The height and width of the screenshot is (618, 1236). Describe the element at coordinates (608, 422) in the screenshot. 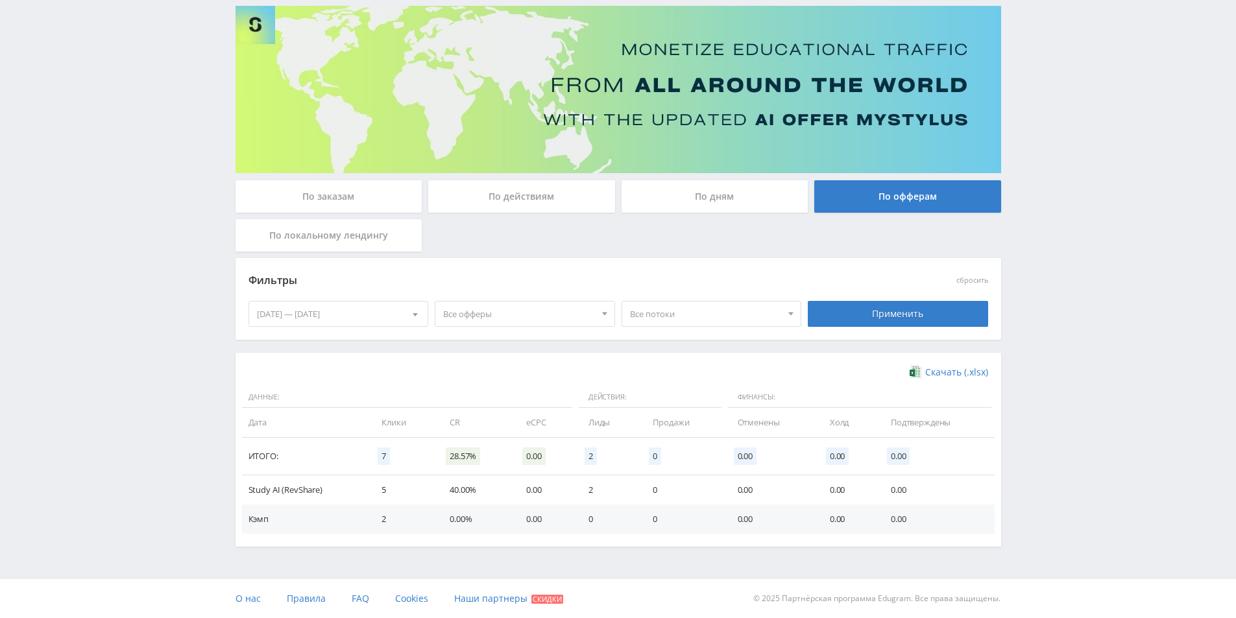

I see `td: Лиды` at that location.